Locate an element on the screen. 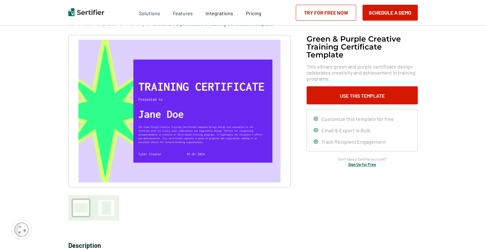  span: Solutions is located at coordinates (149, 12).